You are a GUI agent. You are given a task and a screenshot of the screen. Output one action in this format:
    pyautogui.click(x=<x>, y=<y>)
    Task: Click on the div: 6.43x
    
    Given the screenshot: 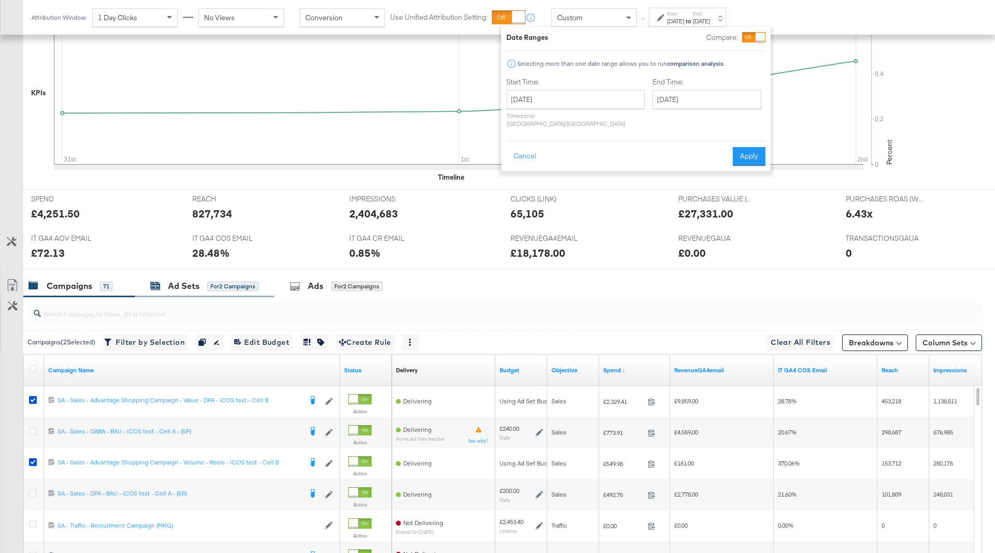 What is the action you would take?
    pyautogui.click(x=859, y=213)
    